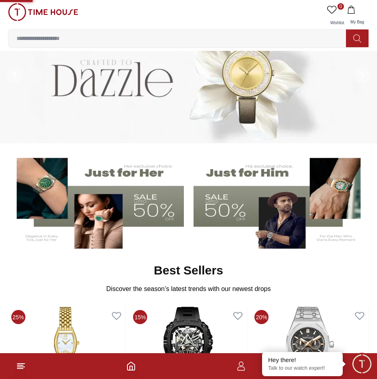  I want to click on div: Chat Widget, so click(362, 364).